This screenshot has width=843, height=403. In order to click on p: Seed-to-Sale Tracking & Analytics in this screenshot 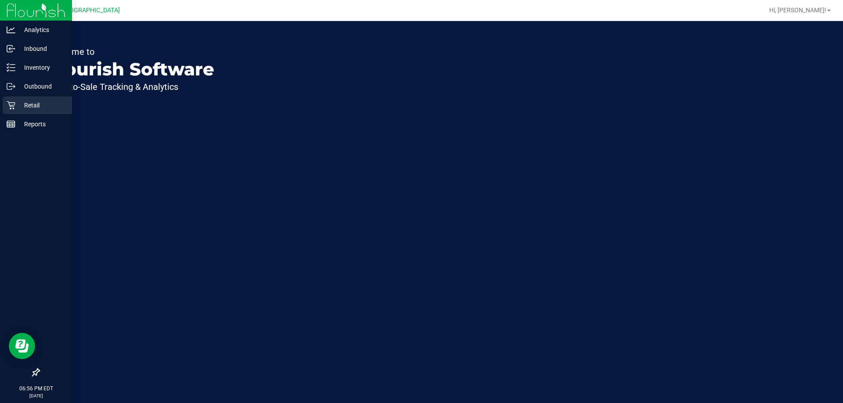, I will do `click(131, 87)`.